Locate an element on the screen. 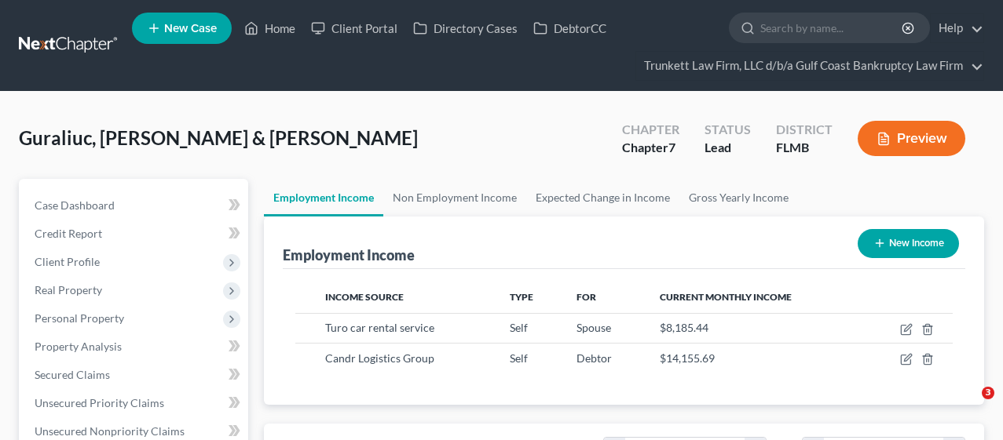 The image size is (1003, 440). span: 7 is located at coordinates (671, 147).